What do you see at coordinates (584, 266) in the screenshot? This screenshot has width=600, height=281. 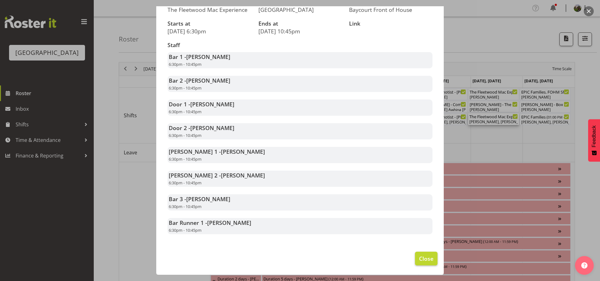 I see `img: help-xxl-2.png` at bounding box center [584, 266].